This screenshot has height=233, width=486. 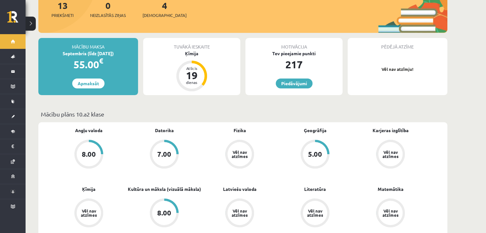 I want to click on a: Apmaksāt, so click(x=88, y=83).